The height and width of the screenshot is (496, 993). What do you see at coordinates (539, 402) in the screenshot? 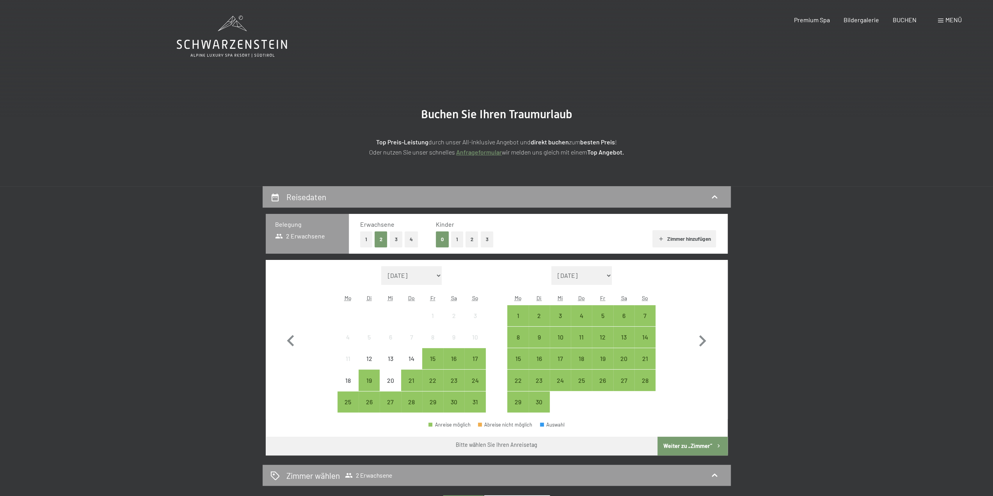
I see `div: Tue Sep 30 2025` at bounding box center [539, 402].